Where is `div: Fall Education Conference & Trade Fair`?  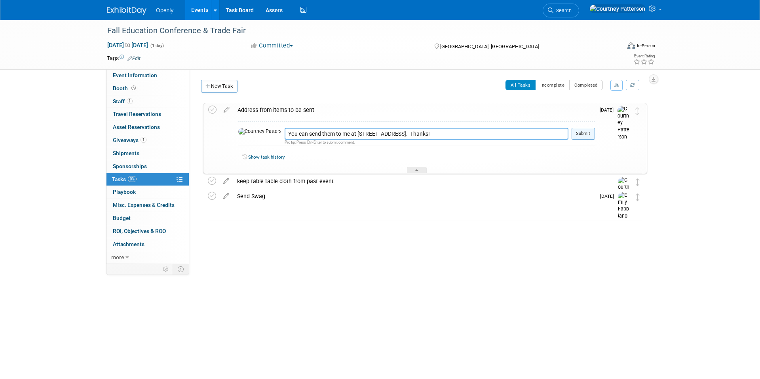
div: Fall Education Conference & Trade Fair is located at coordinates (356, 31).